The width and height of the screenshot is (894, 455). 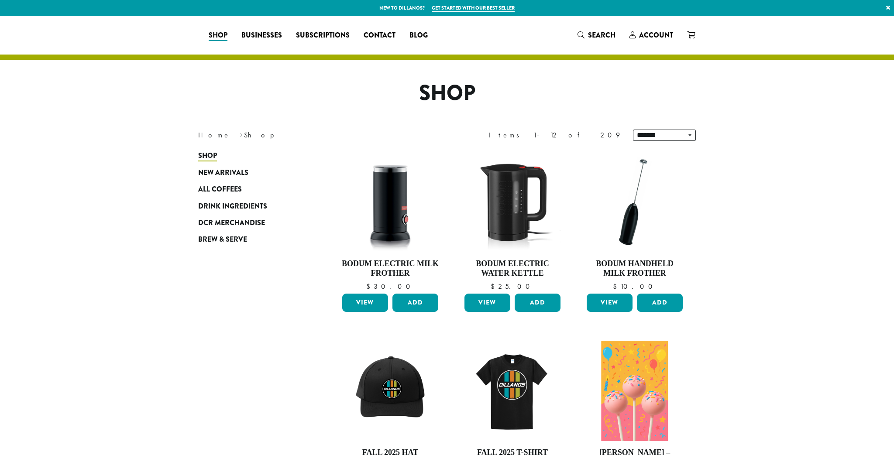 What do you see at coordinates (214, 135) in the screenshot?
I see `a: Home` at bounding box center [214, 135].